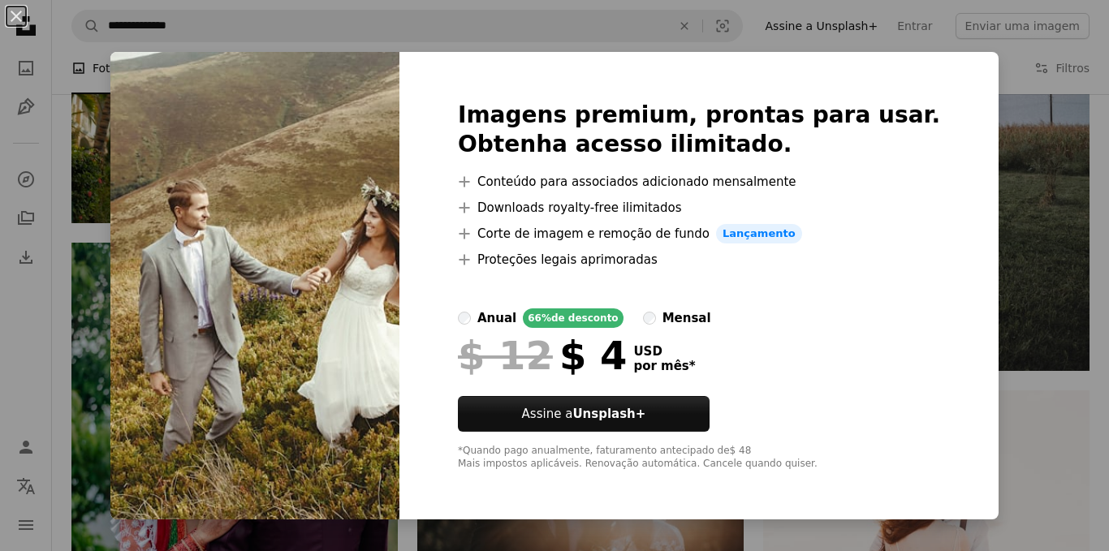 The height and width of the screenshot is (551, 1109). Describe the element at coordinates (573, 318) in the screenshot. I see `div: 66% de desconto` at that location.